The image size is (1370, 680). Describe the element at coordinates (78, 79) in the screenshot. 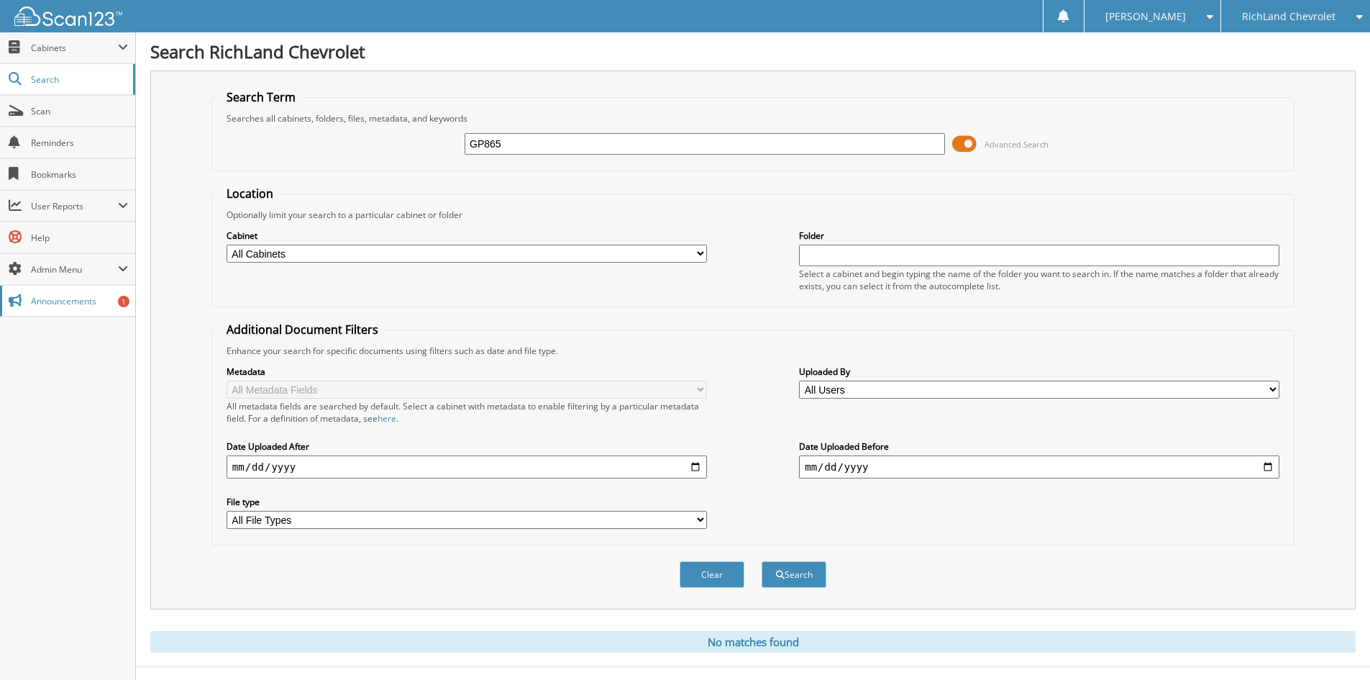

I see `span: Search` at that location.